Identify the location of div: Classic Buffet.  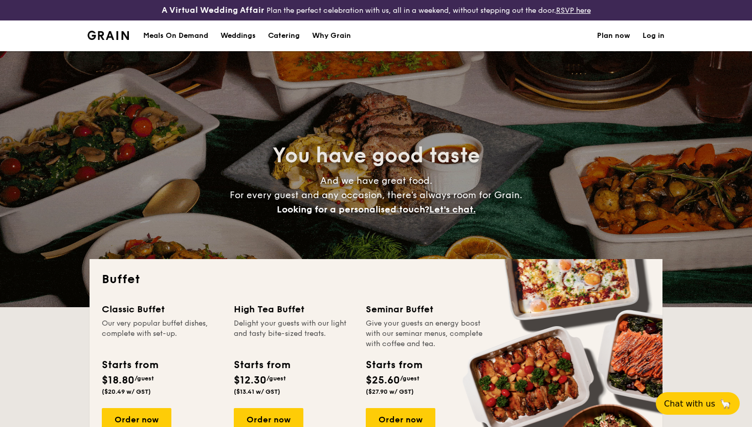
(162, 309).